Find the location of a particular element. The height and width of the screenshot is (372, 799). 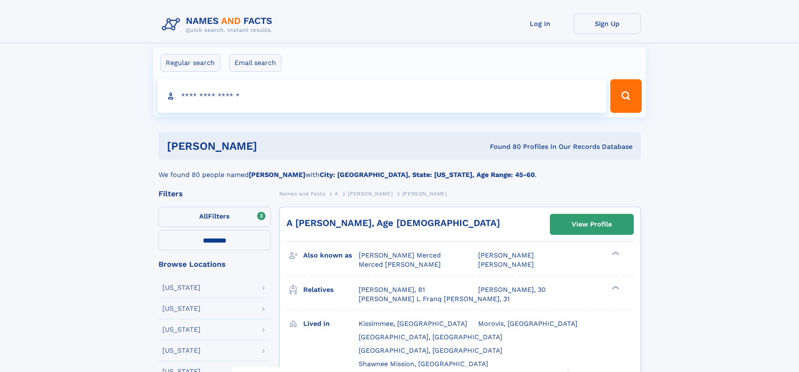

a: Log In is located at coordinates (540, 23).